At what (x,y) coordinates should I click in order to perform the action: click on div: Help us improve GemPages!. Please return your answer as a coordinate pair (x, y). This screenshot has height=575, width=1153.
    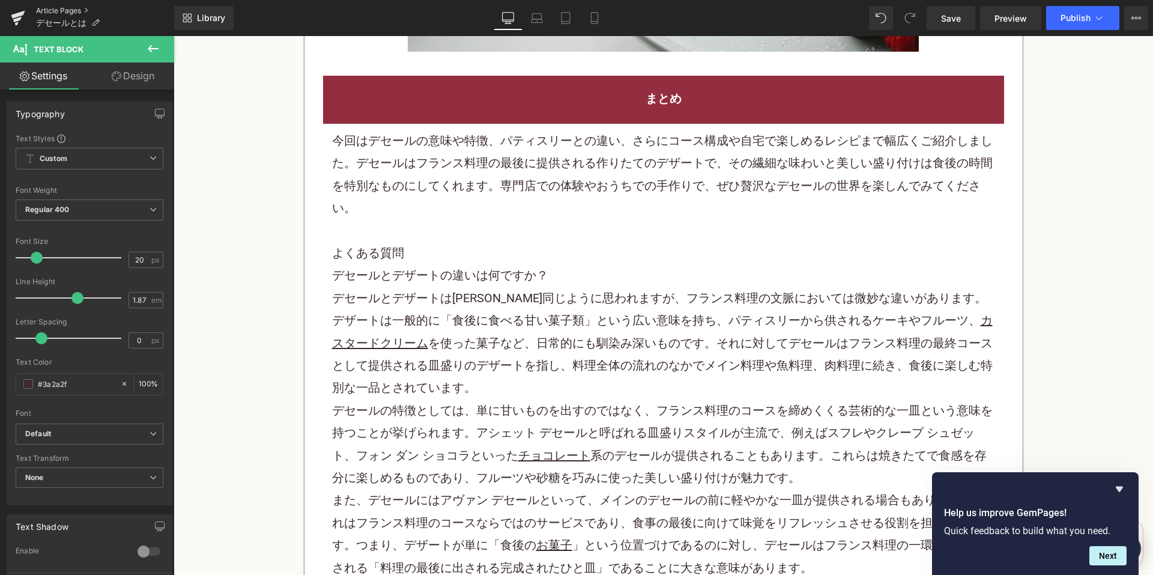
    Looking at the image, I should click on (1035, 523).